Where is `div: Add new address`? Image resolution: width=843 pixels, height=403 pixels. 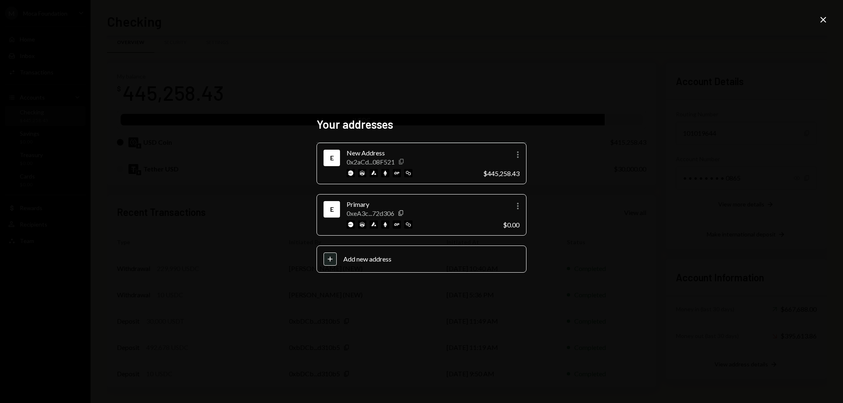
div: Add new address is located at coordinates (431, 259).